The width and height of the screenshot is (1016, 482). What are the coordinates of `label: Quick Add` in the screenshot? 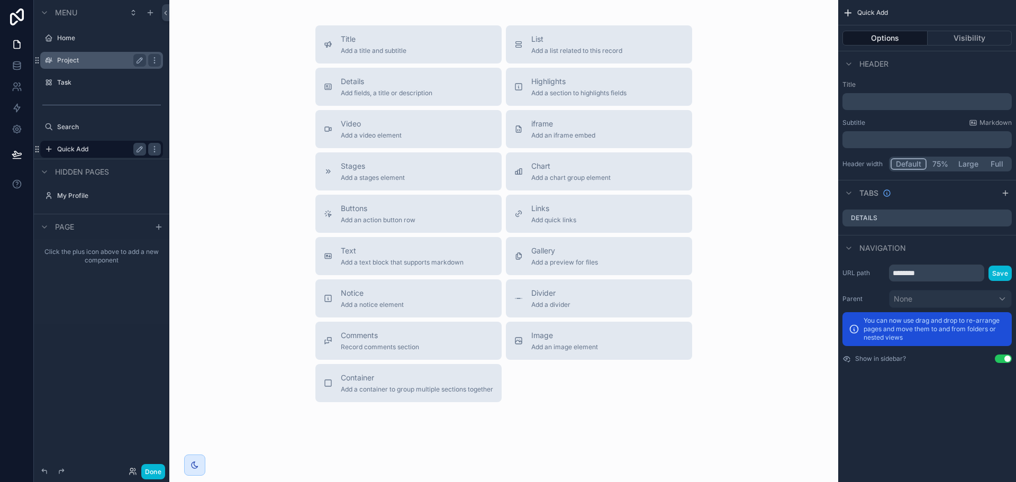 It's located at (100, 149).